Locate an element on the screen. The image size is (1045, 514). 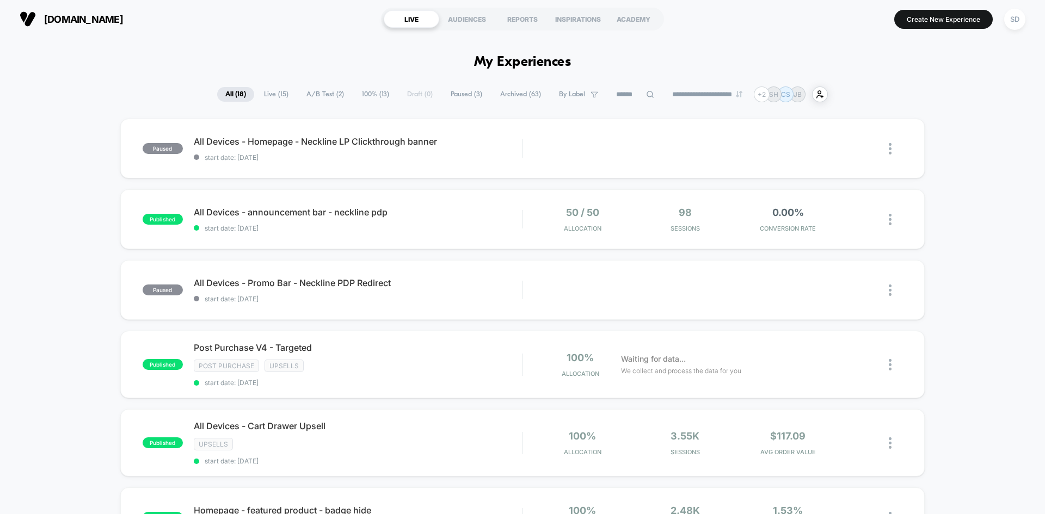
span: 0.00% is located at coordinates (788, 212).